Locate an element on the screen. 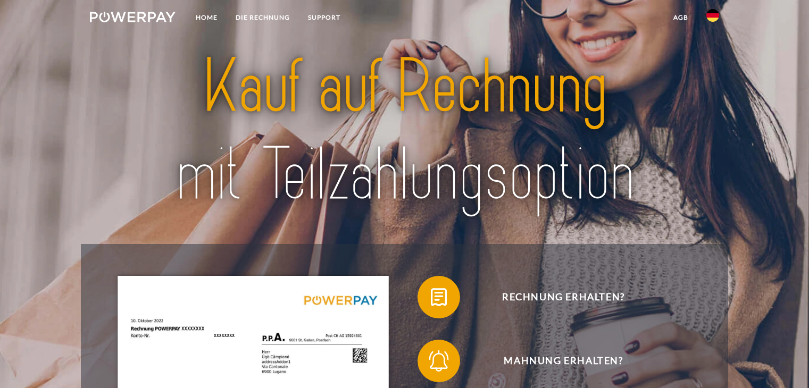 The height and width of the screenshot is (388, 809). button: Rechnung erhalten? is located at coordinates (556, 297).